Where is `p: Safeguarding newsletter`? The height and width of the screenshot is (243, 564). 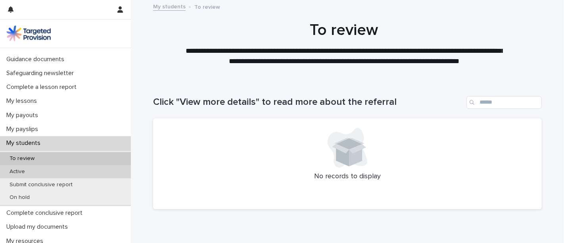
p: Safeguarding newsletter is located at coordinates (42, 73).